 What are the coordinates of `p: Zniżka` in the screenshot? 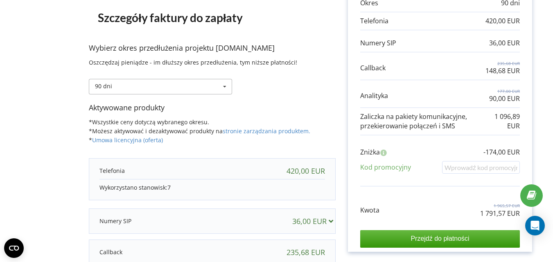 It's located at (370, 152).